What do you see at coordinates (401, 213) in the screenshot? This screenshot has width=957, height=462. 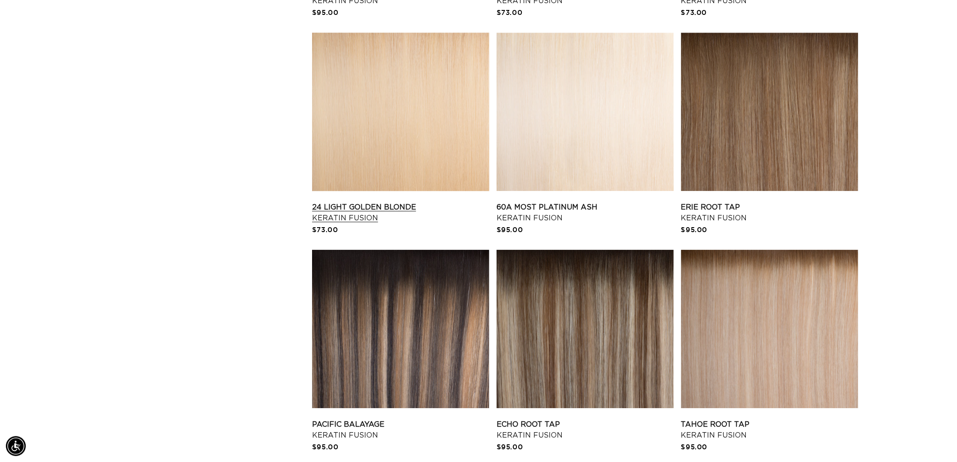 I see `a: 24 Light Golden Blonde Keratin Fusion` at bounding box center [401, 213].